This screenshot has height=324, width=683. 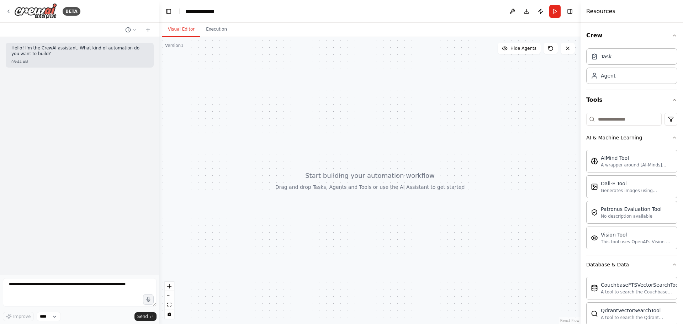 I want to click on img: QdrantVectorSearchTool, so click(x=594, y=314).